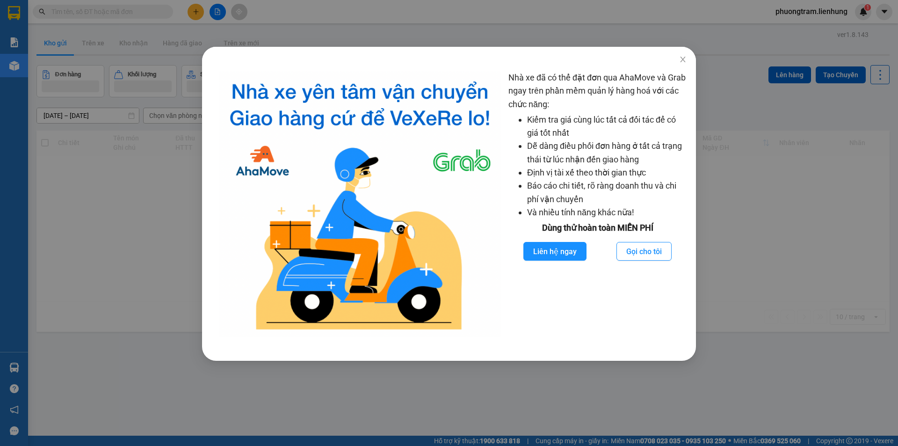  Describe the element at coordinates (606, 152) in the screenshot. I see `li: Dễ dàng điều phối đơn hàng ở tất cả trạng thái từ lúc nhận đến giao hàng` at that location.